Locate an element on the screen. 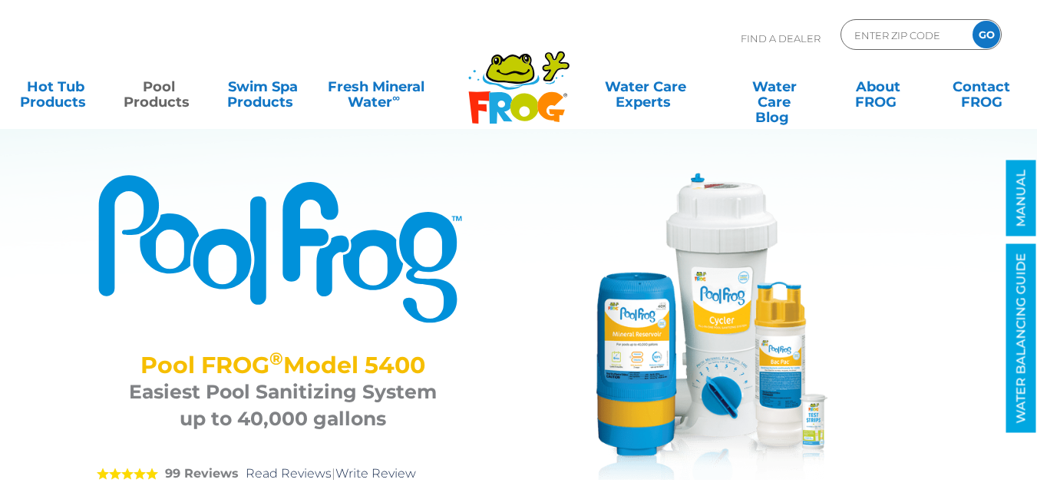 The height and width of the screenshot is (486, 1037). a: Fresh MineralWater∞ is located at coordinates (376, 87).